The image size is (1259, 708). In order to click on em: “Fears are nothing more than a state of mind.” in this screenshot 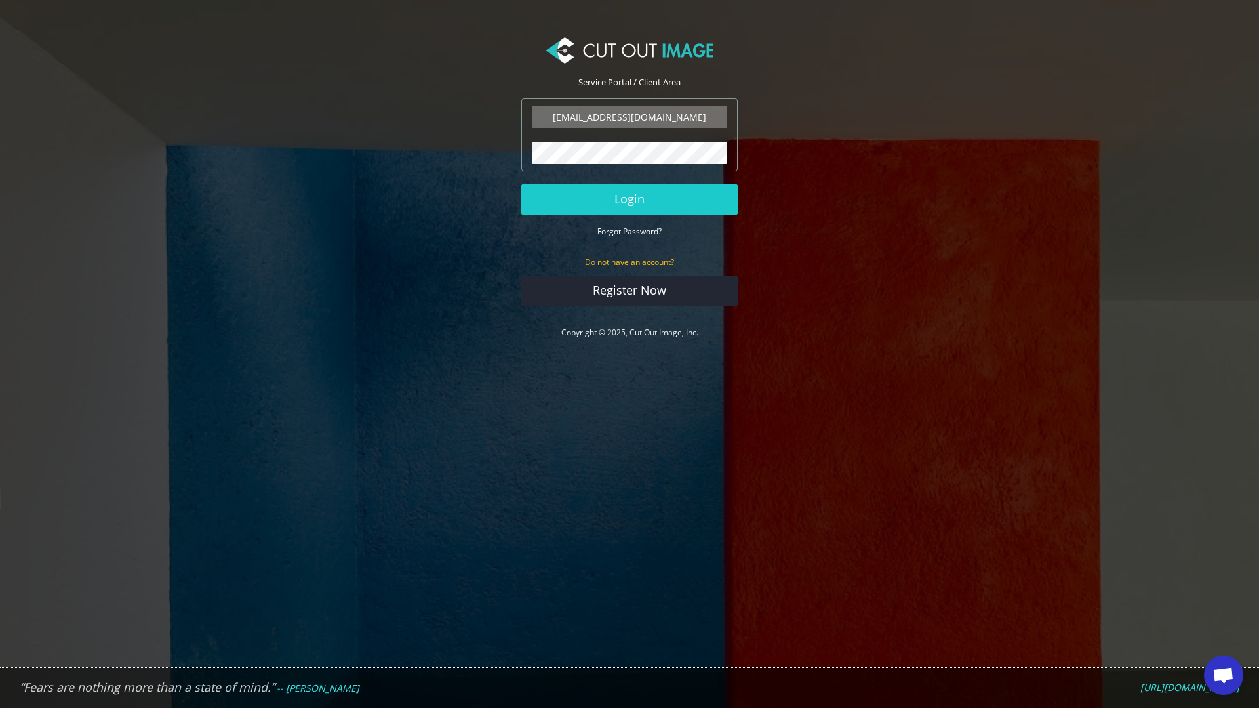, I will do `click(147, 687)`.